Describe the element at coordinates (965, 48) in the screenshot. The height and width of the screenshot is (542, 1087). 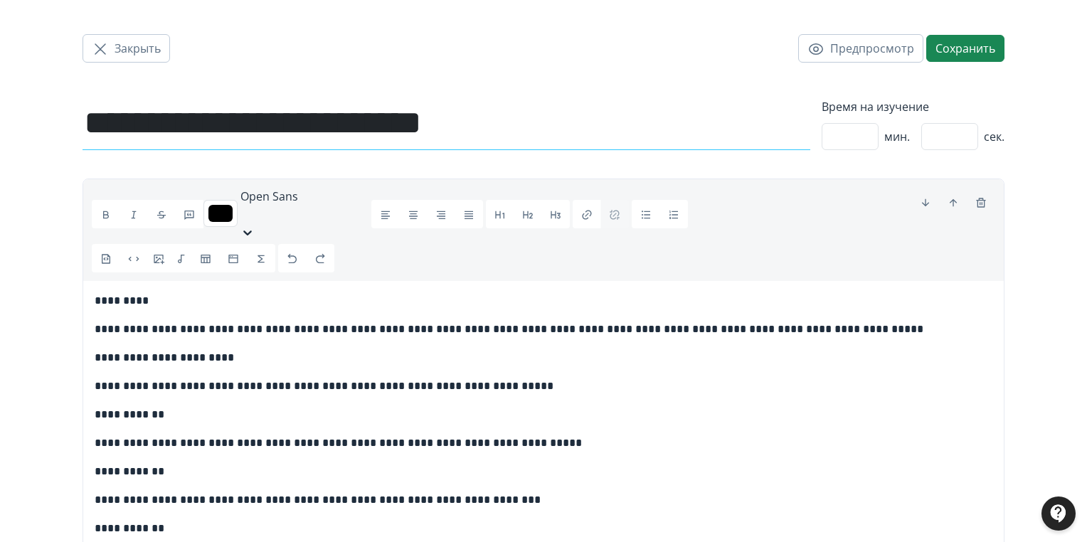
I see `button: Сохранить` at that location.